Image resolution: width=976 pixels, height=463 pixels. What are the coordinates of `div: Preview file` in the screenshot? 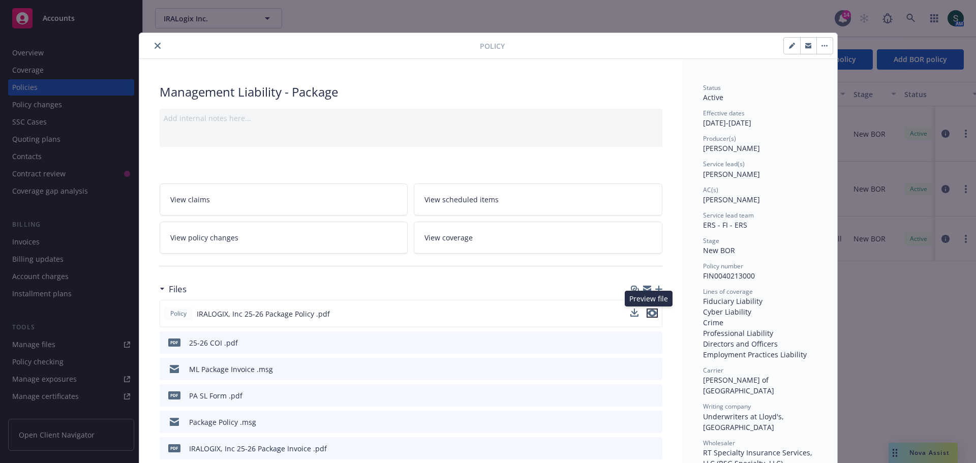 It's located at (649, 299).